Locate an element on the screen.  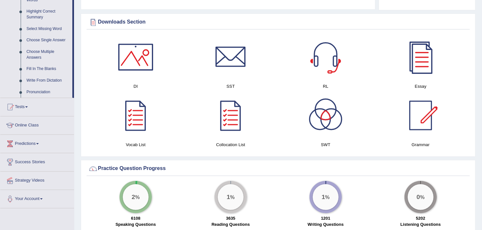
a: Success Stories is located at coordinates (37, 162).